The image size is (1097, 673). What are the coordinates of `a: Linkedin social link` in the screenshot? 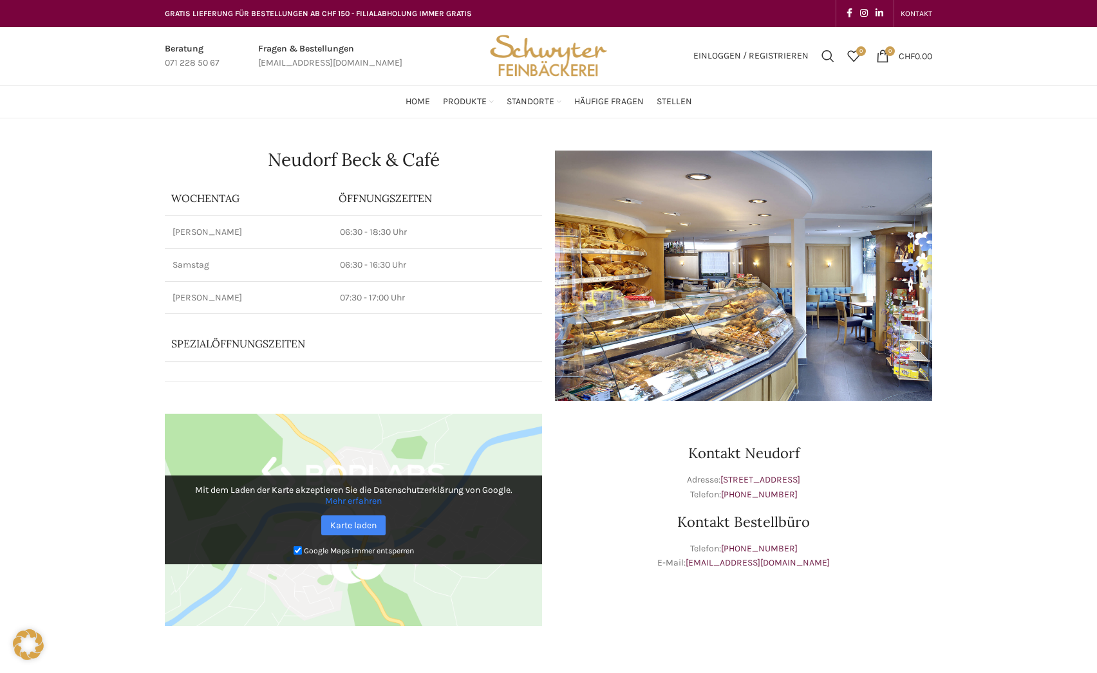 It's located at (880, 14).